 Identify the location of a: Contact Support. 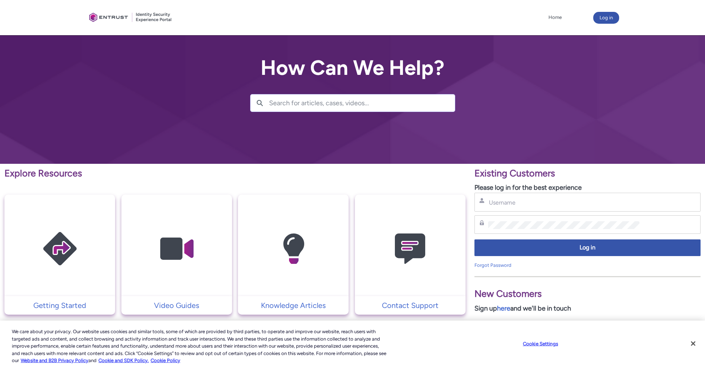
(410, 305).